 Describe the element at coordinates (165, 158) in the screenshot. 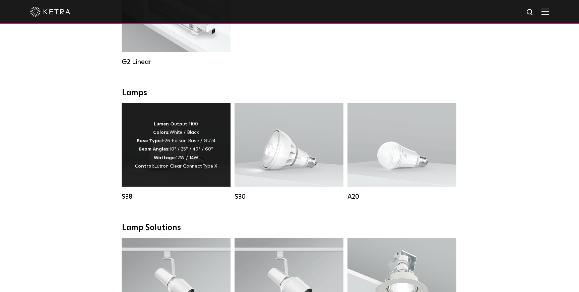

I see `strong: Wattage:` at that location.